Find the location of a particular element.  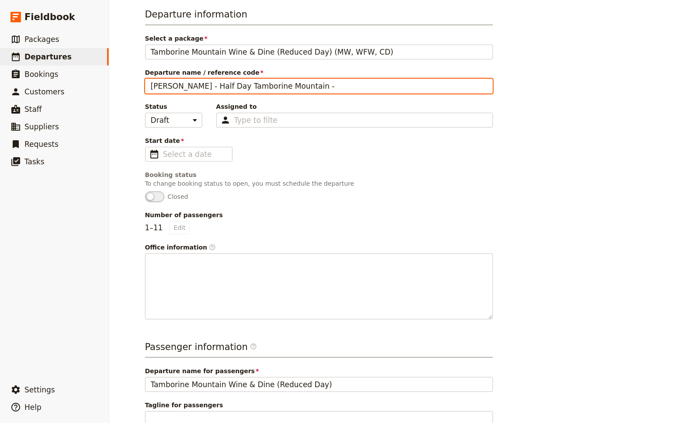

span: Packages is located at coordinates (42, 39).